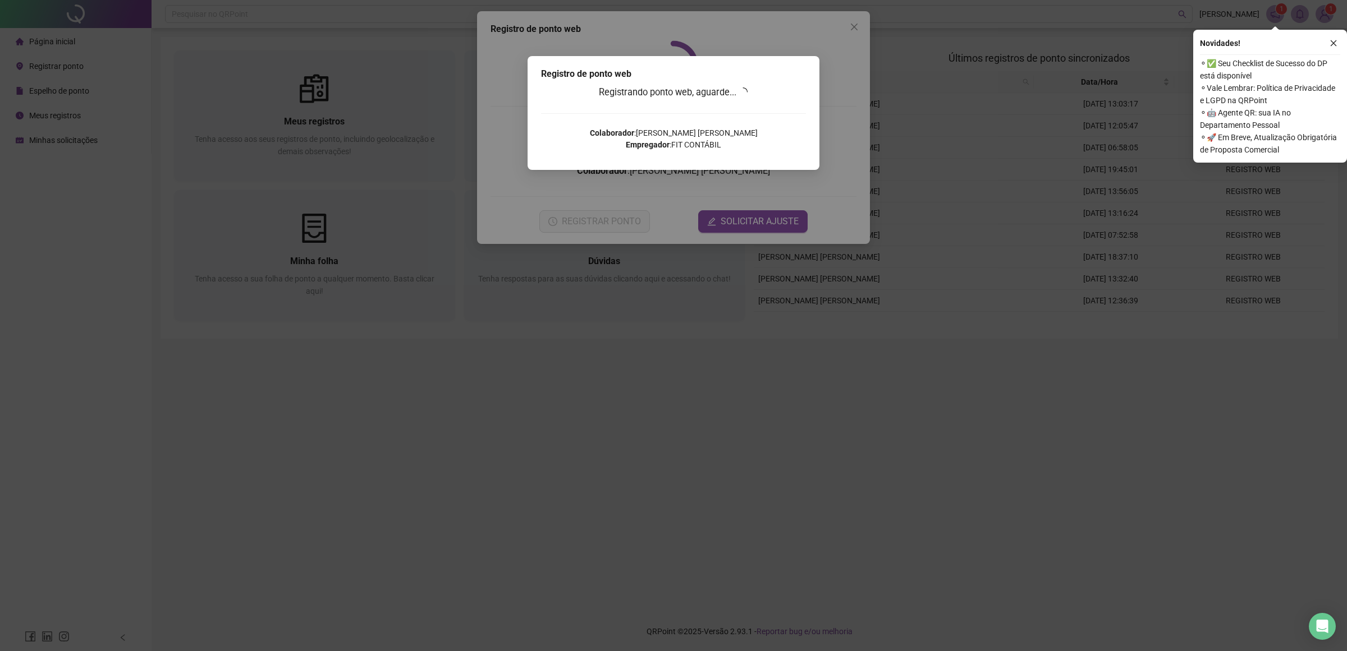 The width and height of the screenshot is (1347, 651). Describe the element at coordinates (1333, 43) in the screenshot. I see `span: close` at that location.